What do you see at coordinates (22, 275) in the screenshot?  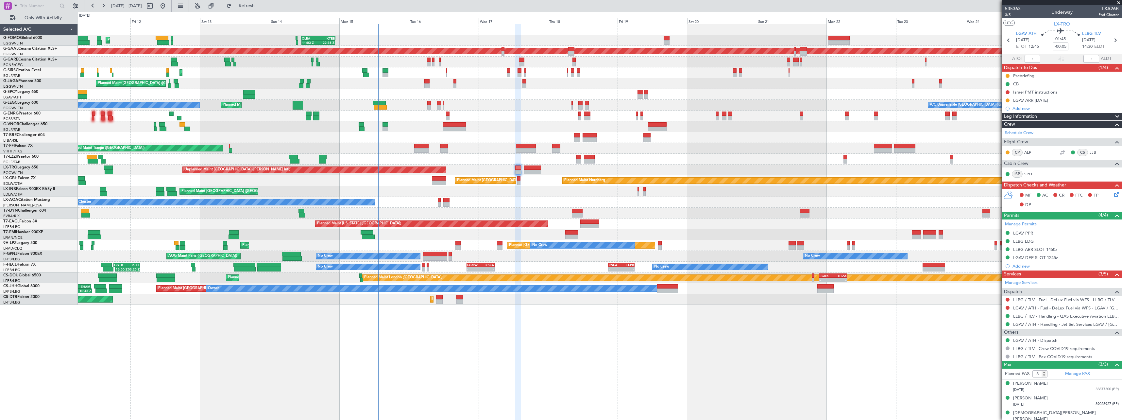 I see `a: CS-DOUGlobal 6500` at bounding box center [22, 275].